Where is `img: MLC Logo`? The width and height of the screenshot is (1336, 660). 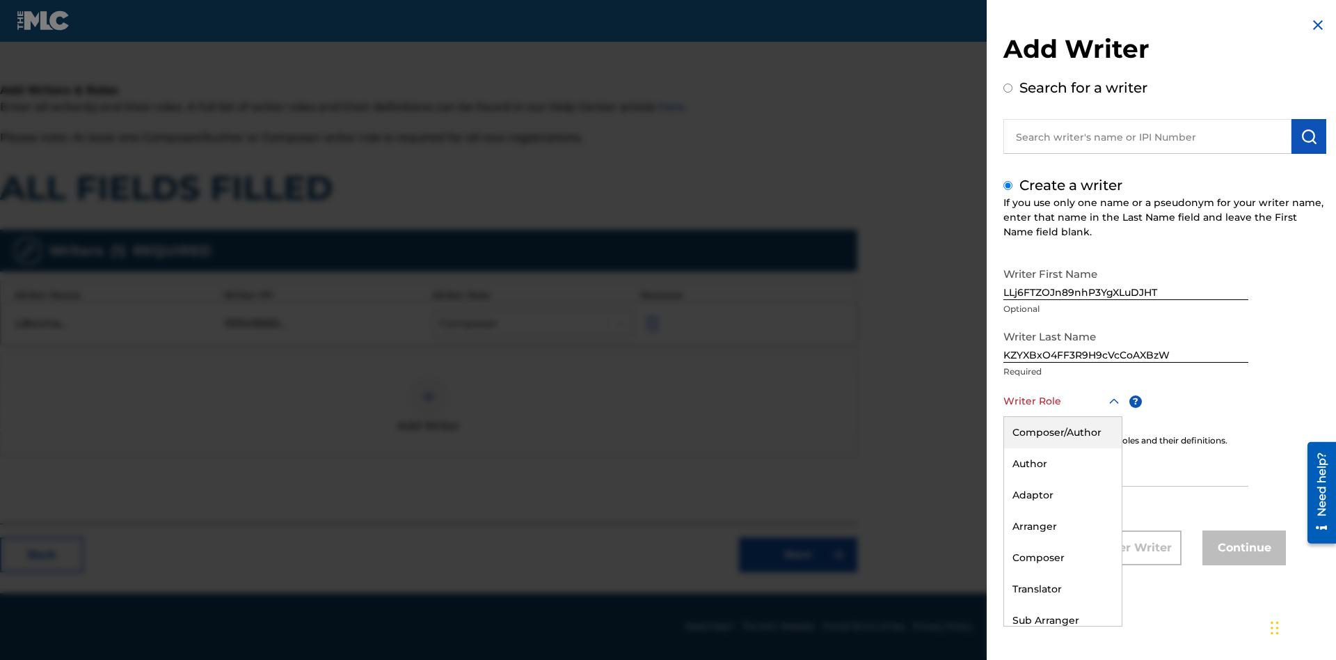
img: MLC Logo is located at coordinates (43, 20).